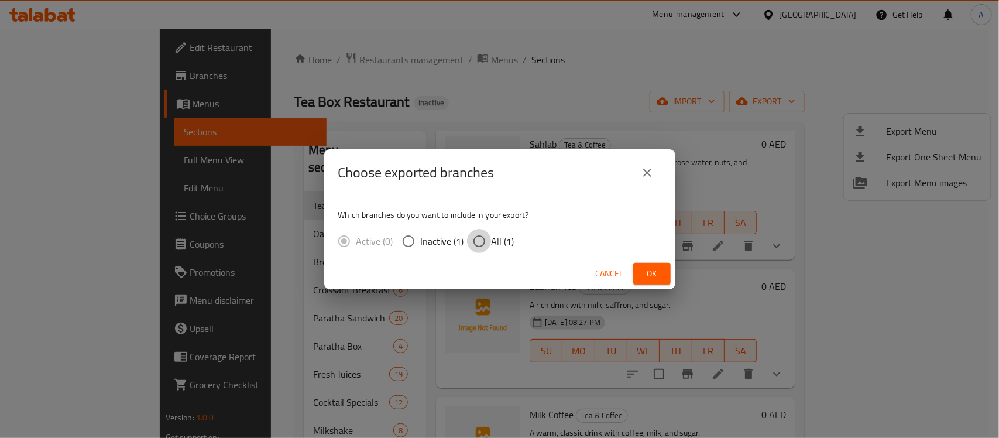  Describe the element at coordinates (416, 173) in the screenshot. I see `h2: Choose exported branches` at that location.